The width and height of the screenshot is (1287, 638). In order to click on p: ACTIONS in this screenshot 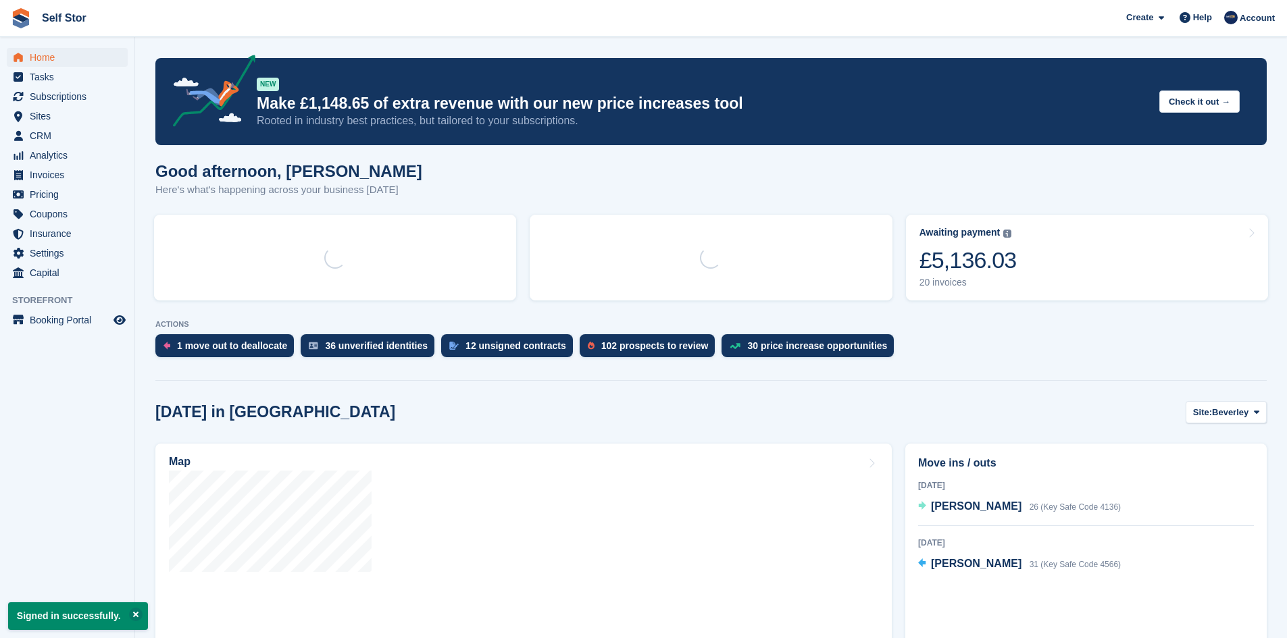, I will do `click(711, 324)`.